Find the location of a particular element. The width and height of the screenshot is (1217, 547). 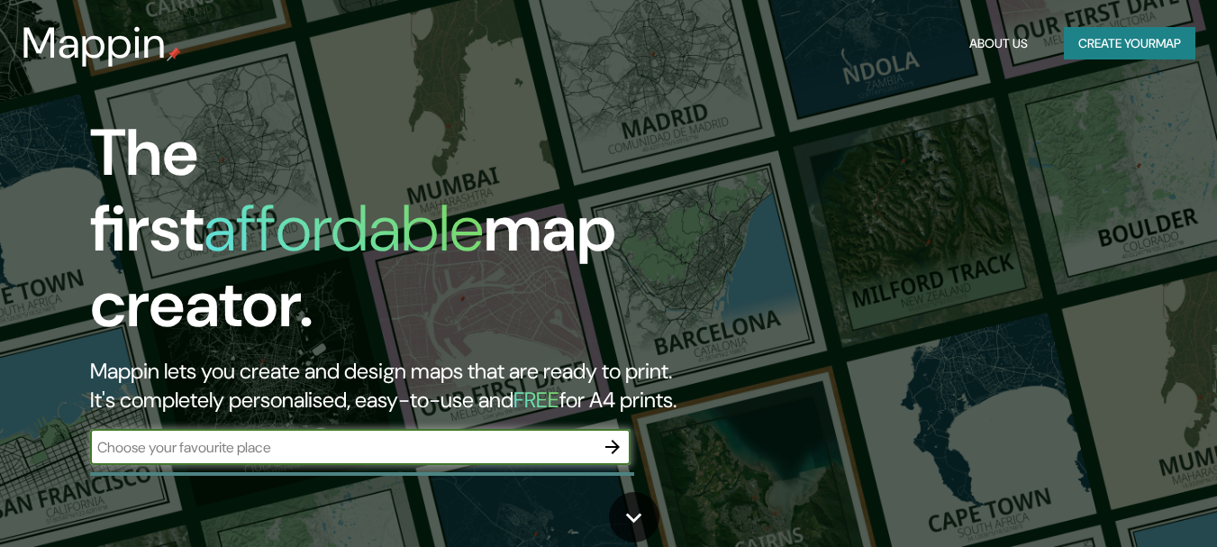

h1: affordable is located at coordinates (343, 228).